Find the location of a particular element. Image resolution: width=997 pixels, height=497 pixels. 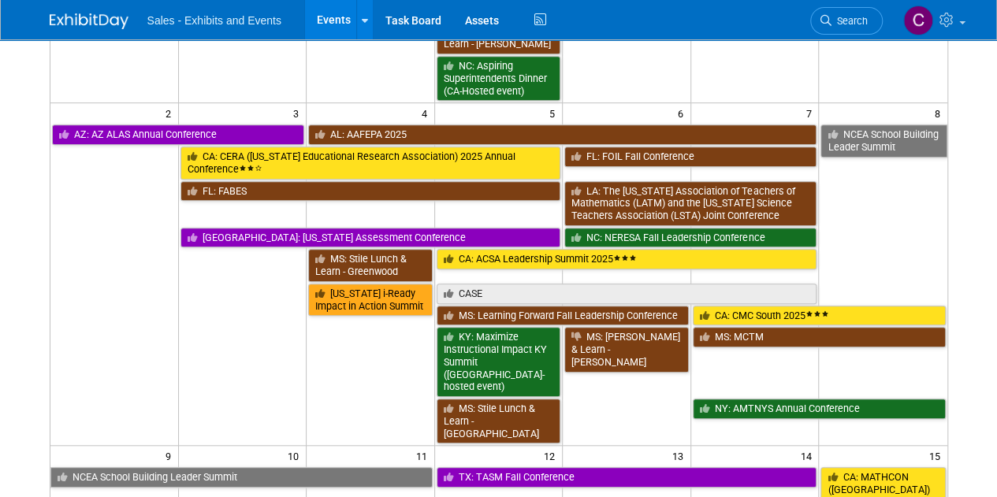

span: 14 is located at coordinates (808, 456).